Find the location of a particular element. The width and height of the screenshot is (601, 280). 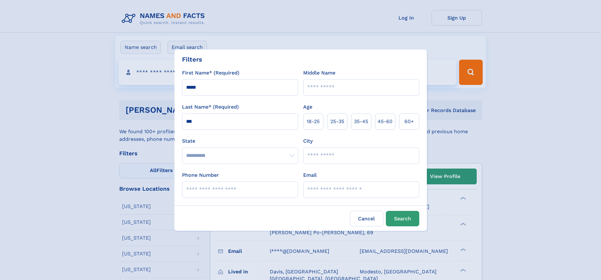

label: Cancel is located at coordinates (366, 218).